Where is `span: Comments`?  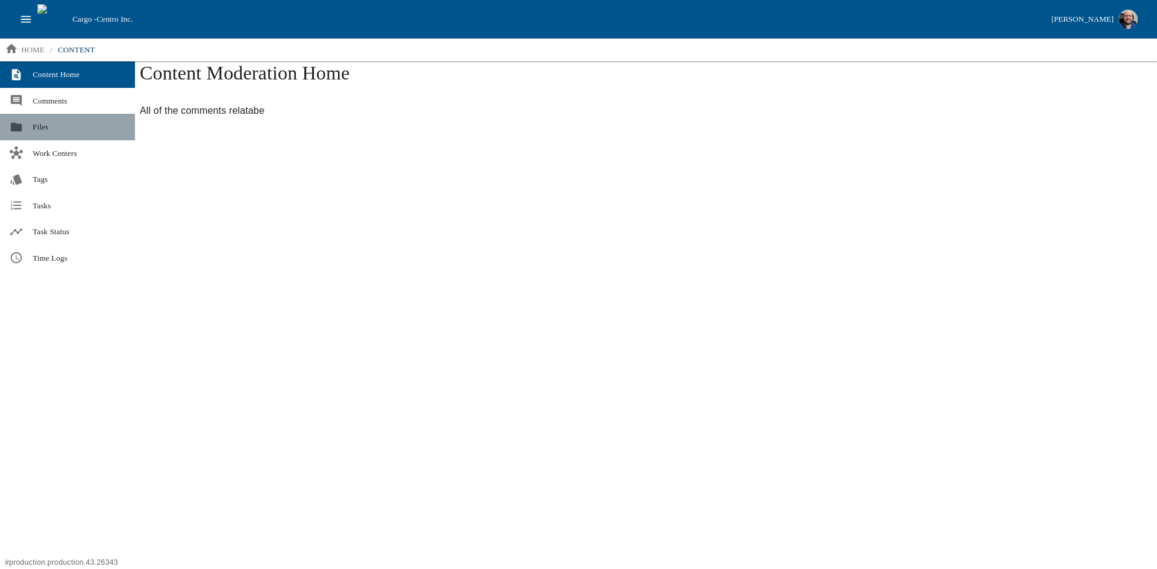 span: Comments is located at coordinates (79, 101).